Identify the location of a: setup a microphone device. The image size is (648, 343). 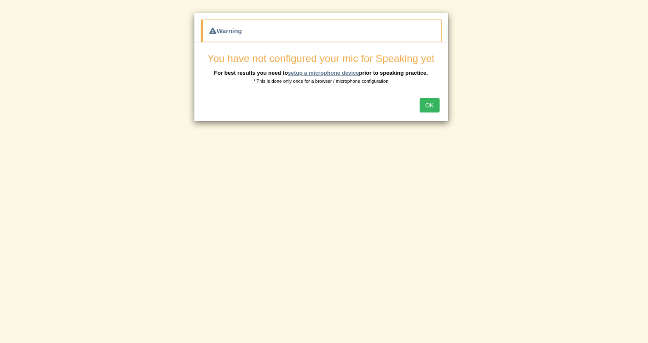
(324, 73).